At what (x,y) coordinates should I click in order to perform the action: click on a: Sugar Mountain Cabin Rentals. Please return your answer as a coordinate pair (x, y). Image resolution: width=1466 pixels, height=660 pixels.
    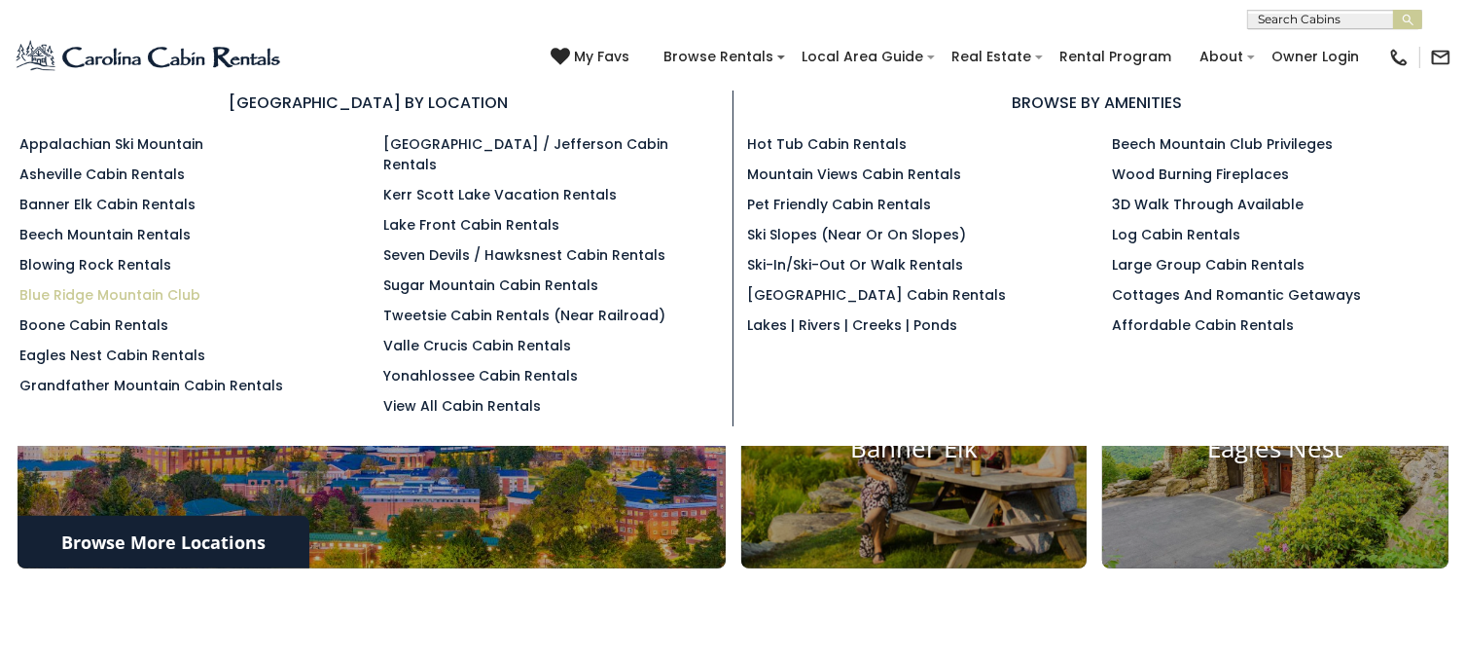
    Looking at the image, I should click on (490, 285).